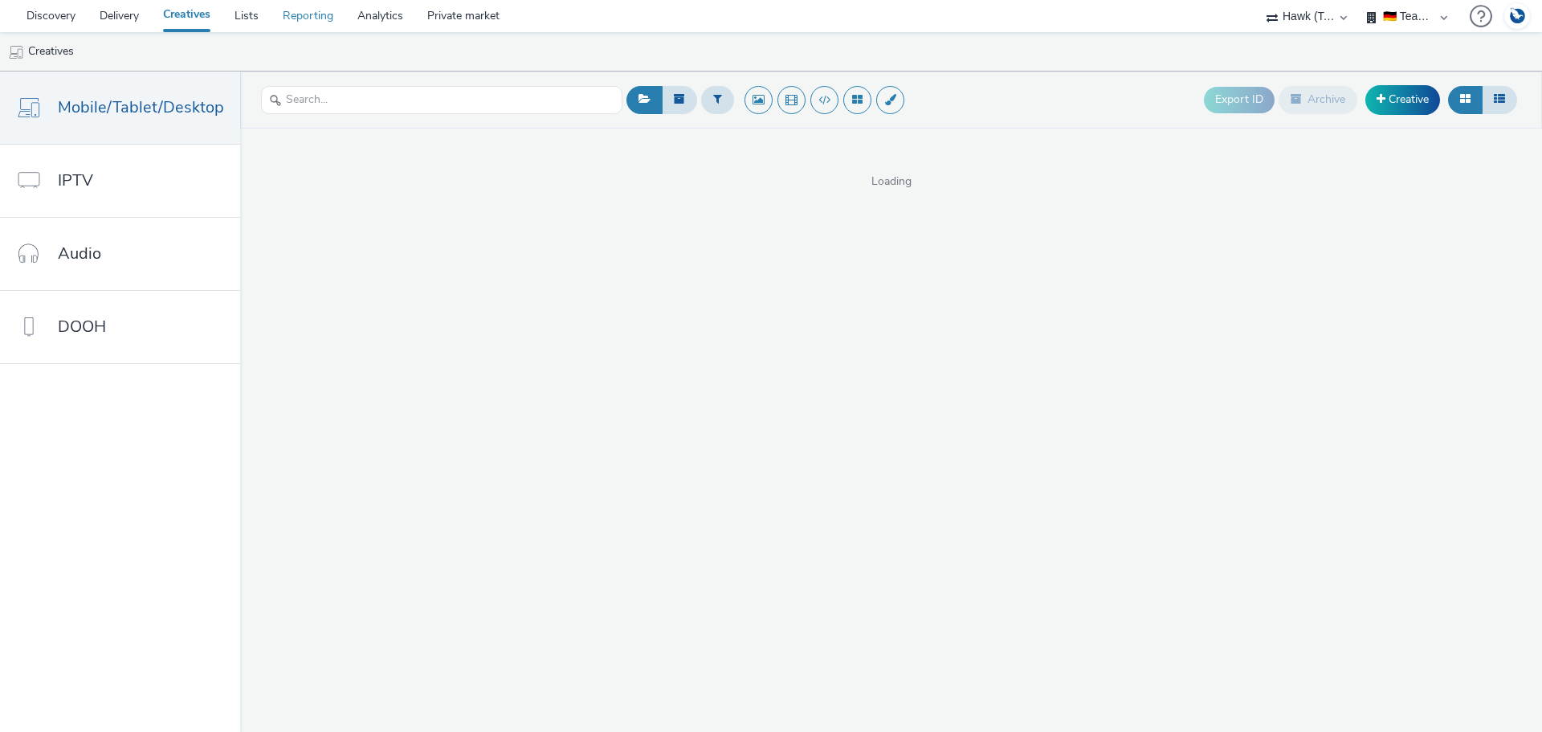 The width and height of the screenshot is (1542, 732). I want to click on button: Grid, so click(1465, 100).